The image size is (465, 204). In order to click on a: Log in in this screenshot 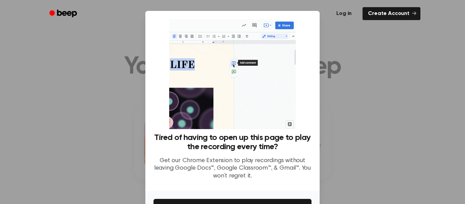, I will do `click(344, 14)`.